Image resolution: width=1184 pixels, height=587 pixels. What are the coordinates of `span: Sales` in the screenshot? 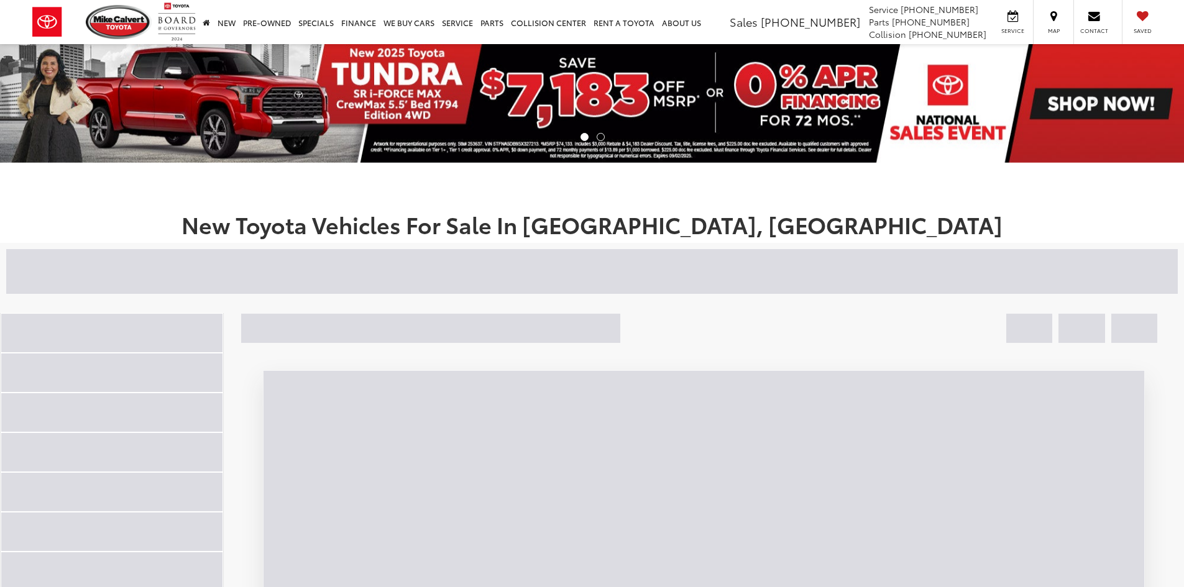 It's located at (743, 22).